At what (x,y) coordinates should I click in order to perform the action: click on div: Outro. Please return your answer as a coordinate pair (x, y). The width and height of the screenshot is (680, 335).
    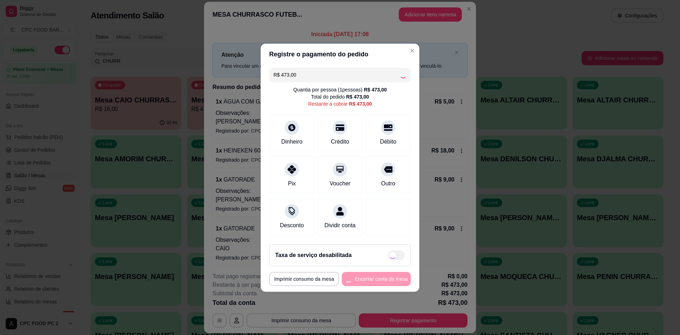
    Looking at the image, I should click on (388, 184).